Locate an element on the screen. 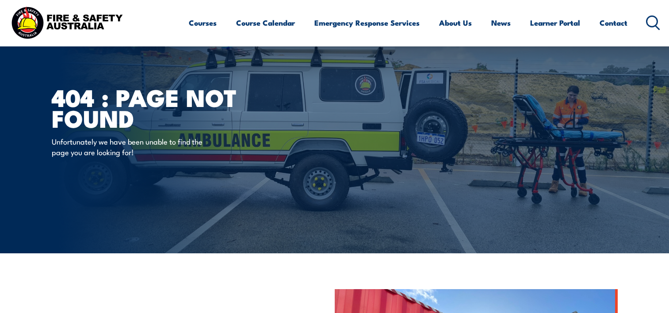 This screenshot has width=669, height=313. a: Course Calendar is located at coordinates (265, 23).